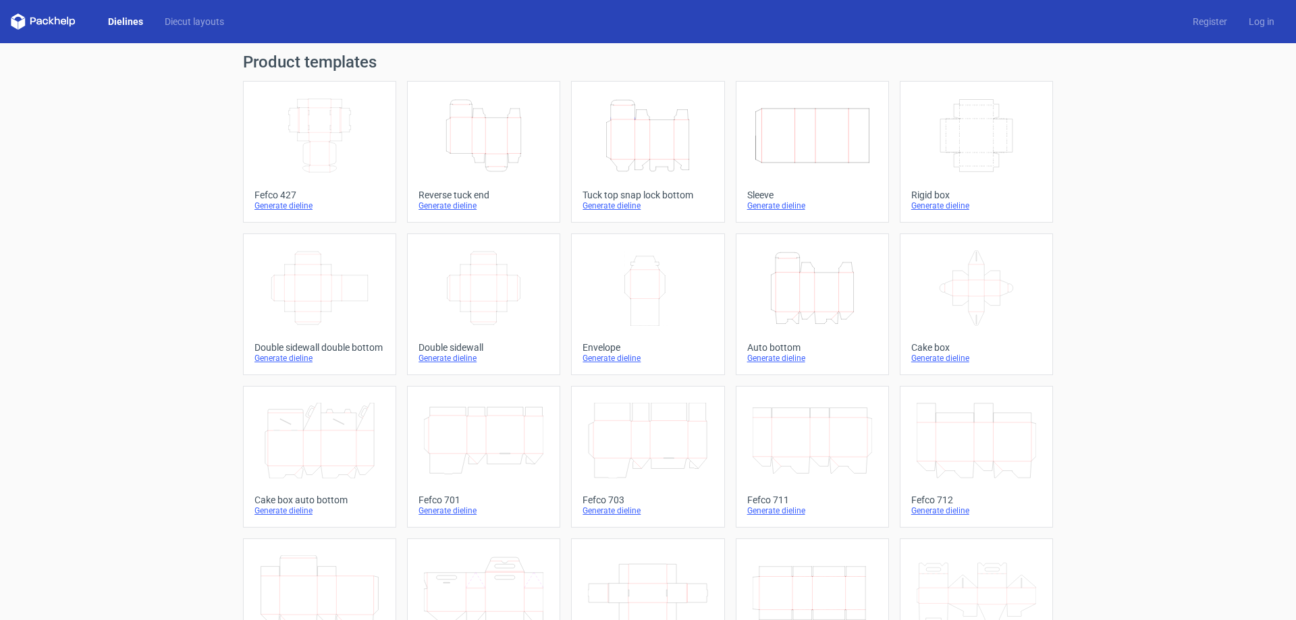  I want to click on a: Diecut layouts, so click(194, 22).